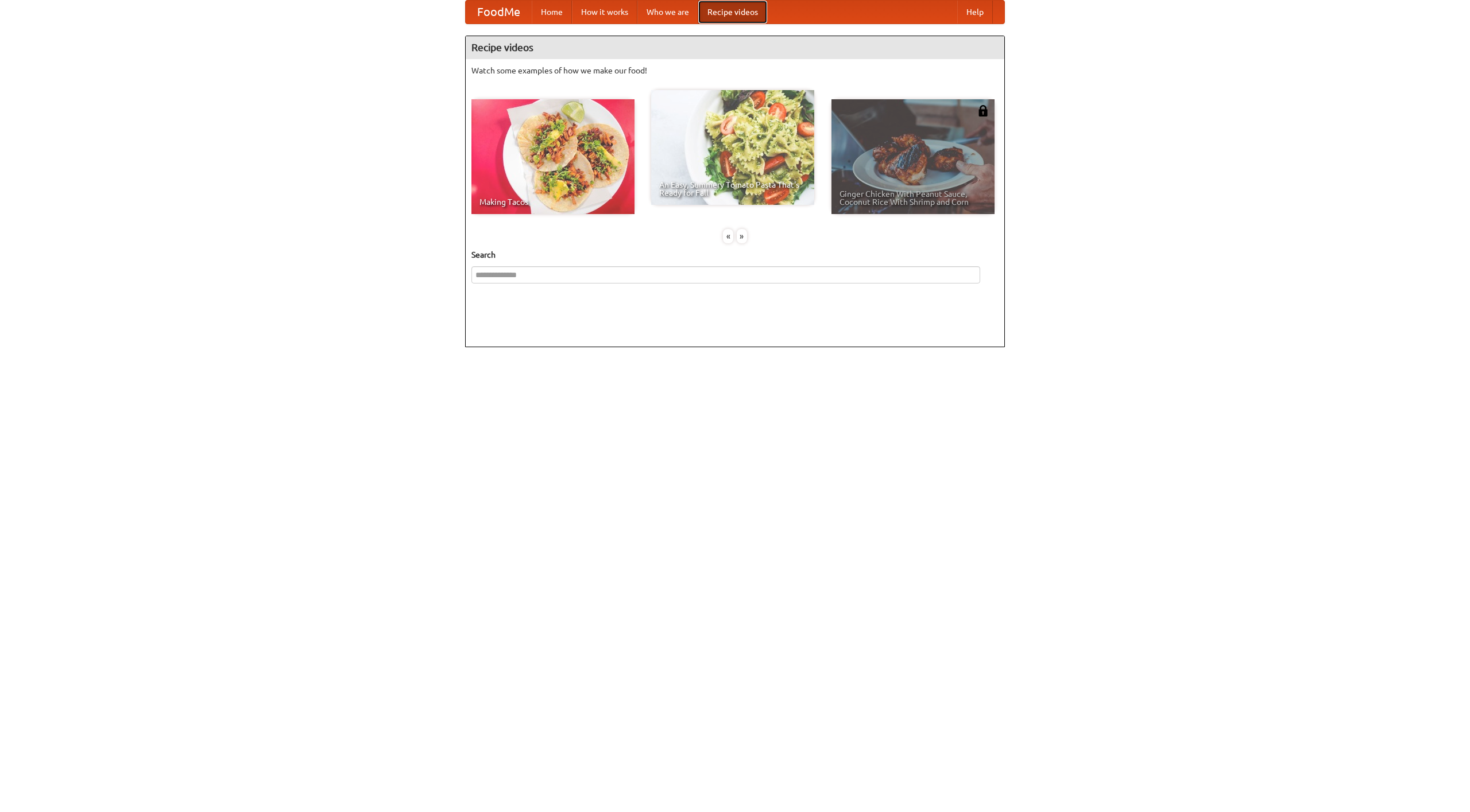 This screenshot has height=812, width=1470. Describe the element at coordinates (735, 48) in the screenshot. I see `h4: Recipe videos` at that location.